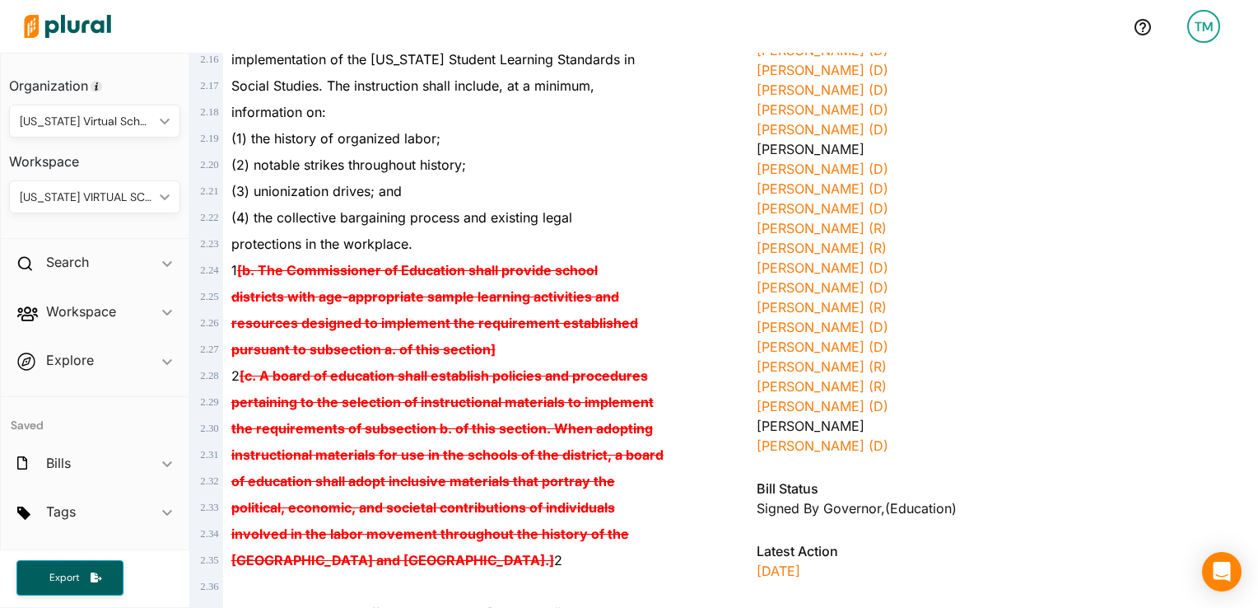 The image size is (1258, 608). Describe the element at coordinates (278, 112) in the screenshot. I see `span: information on:` at that location.